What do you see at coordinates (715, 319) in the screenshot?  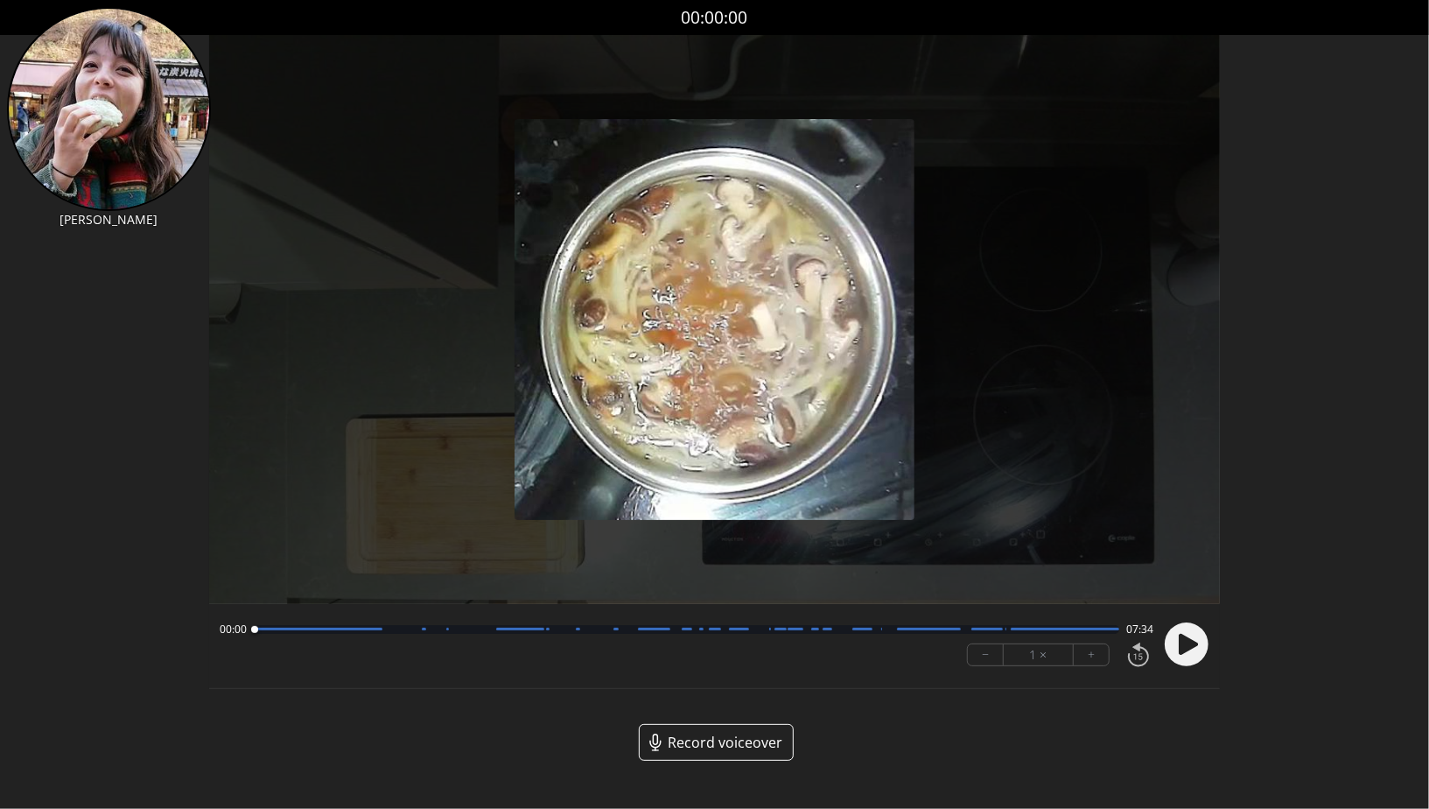 I see `img: Poster Image` at bounding box center [715, 319].